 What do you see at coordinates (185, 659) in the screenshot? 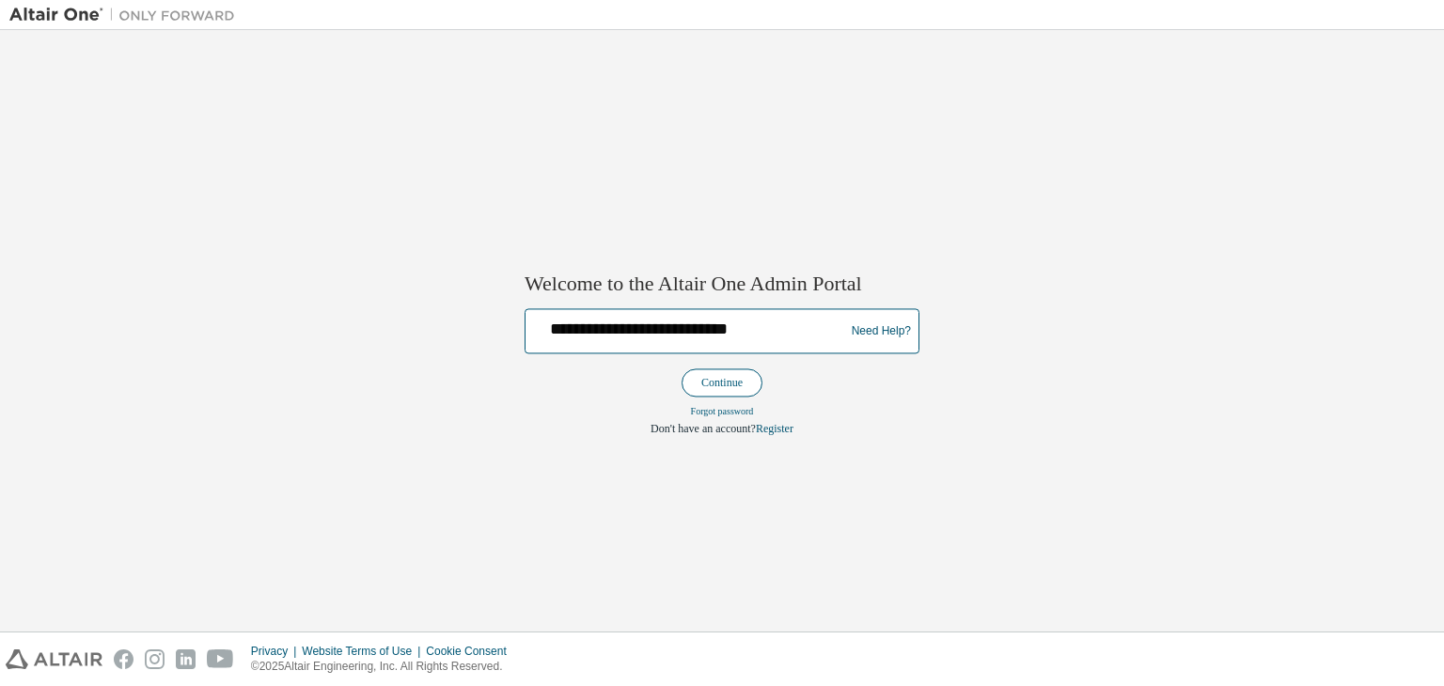
I see `img: linkedin.svg` at bounding box center [185, 659].